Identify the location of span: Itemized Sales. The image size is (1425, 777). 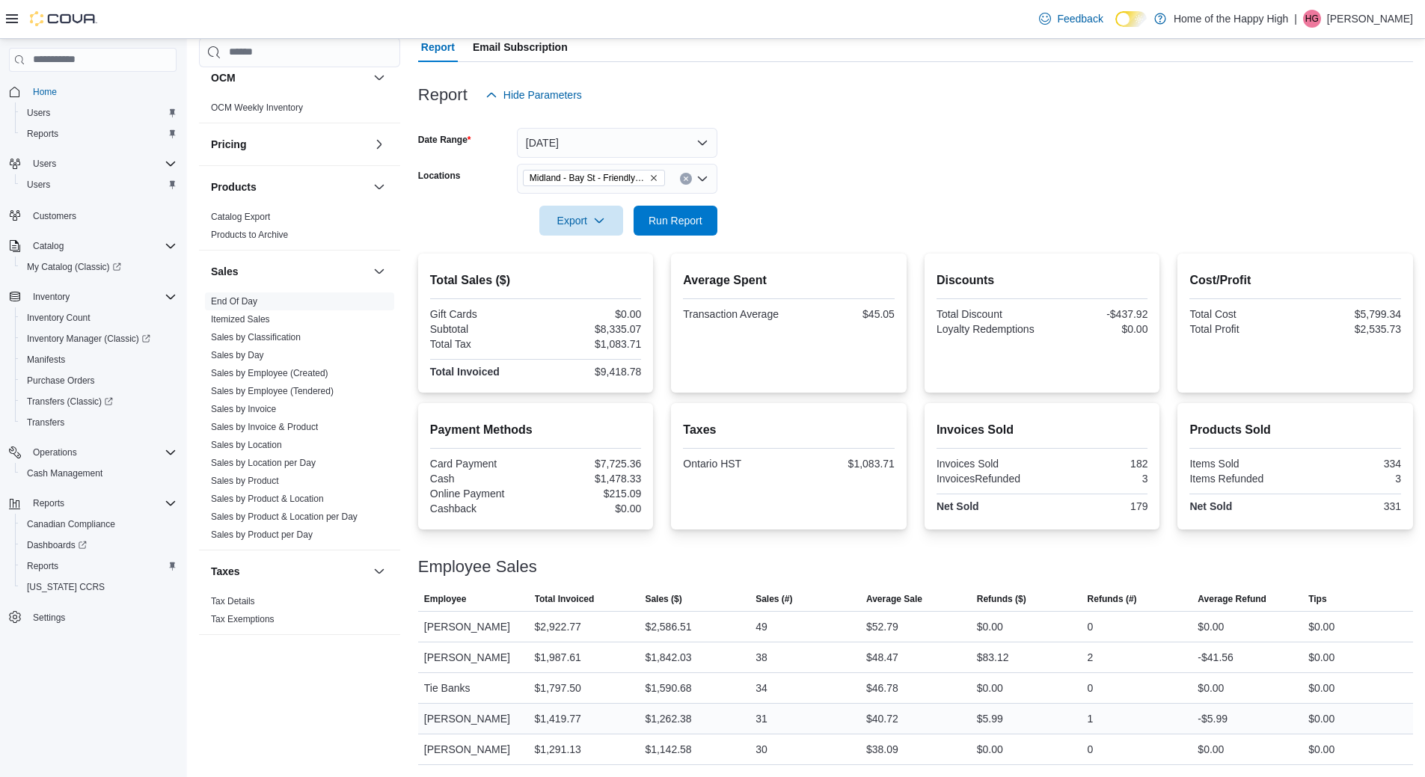
(240, 319).